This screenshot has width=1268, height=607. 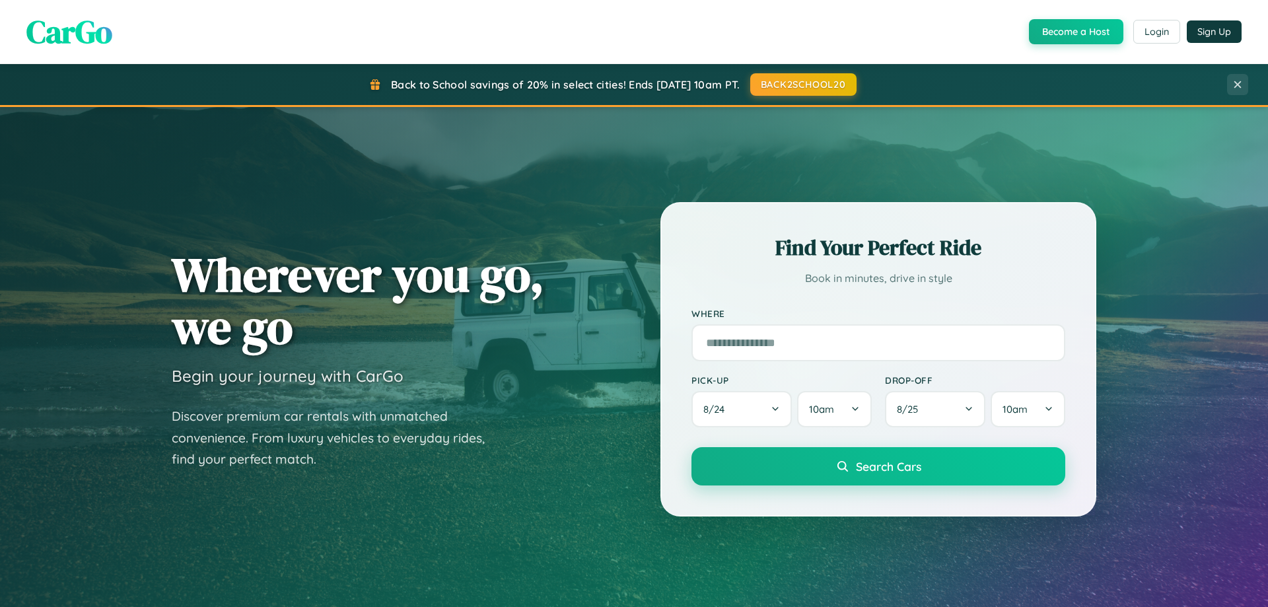 What do you see at coordinates (911, 409) in the screenshot?
I see `span: 8 / 25` at bounding box center [911, 409].